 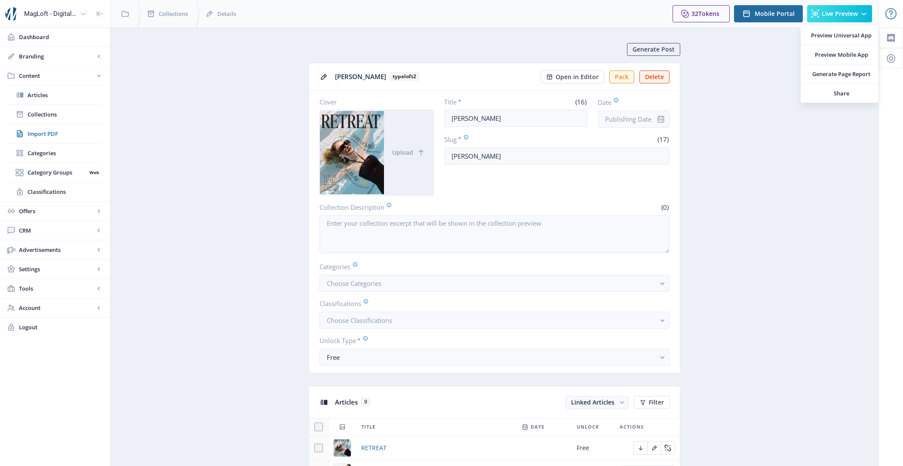 I want to click on span: Share, so click(x=841, y=93).